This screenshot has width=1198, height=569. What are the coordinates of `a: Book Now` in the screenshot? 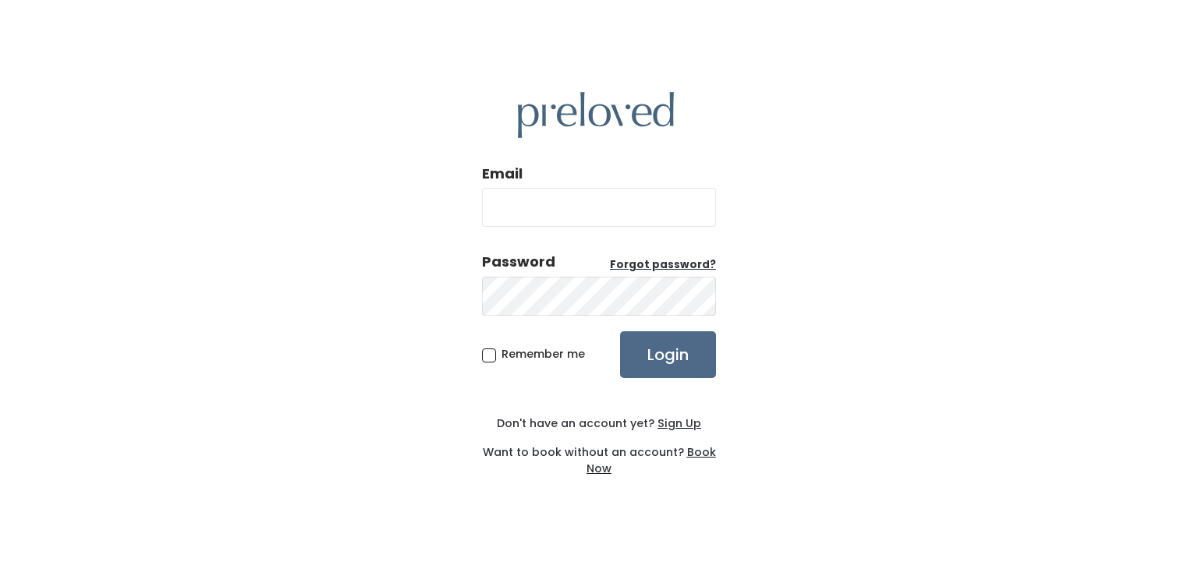 It's located at (651, 460).